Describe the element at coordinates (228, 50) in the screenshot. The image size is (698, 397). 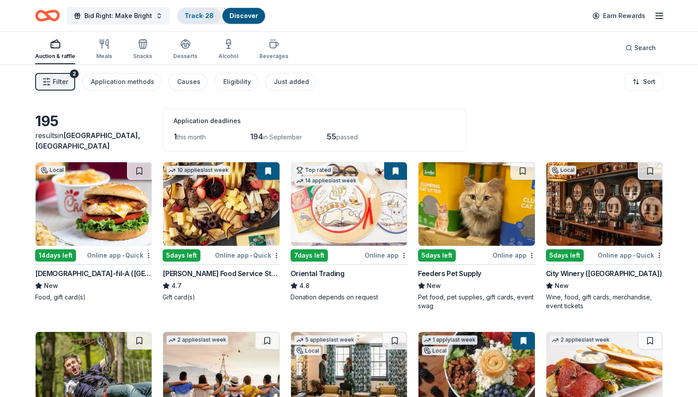
I see `button: Alcohol` at that location.